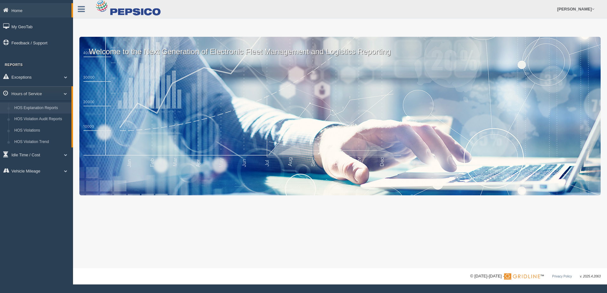 This screenshot has height=293, width=607. I want to click on a: HOS Violations, so click(41, 131).